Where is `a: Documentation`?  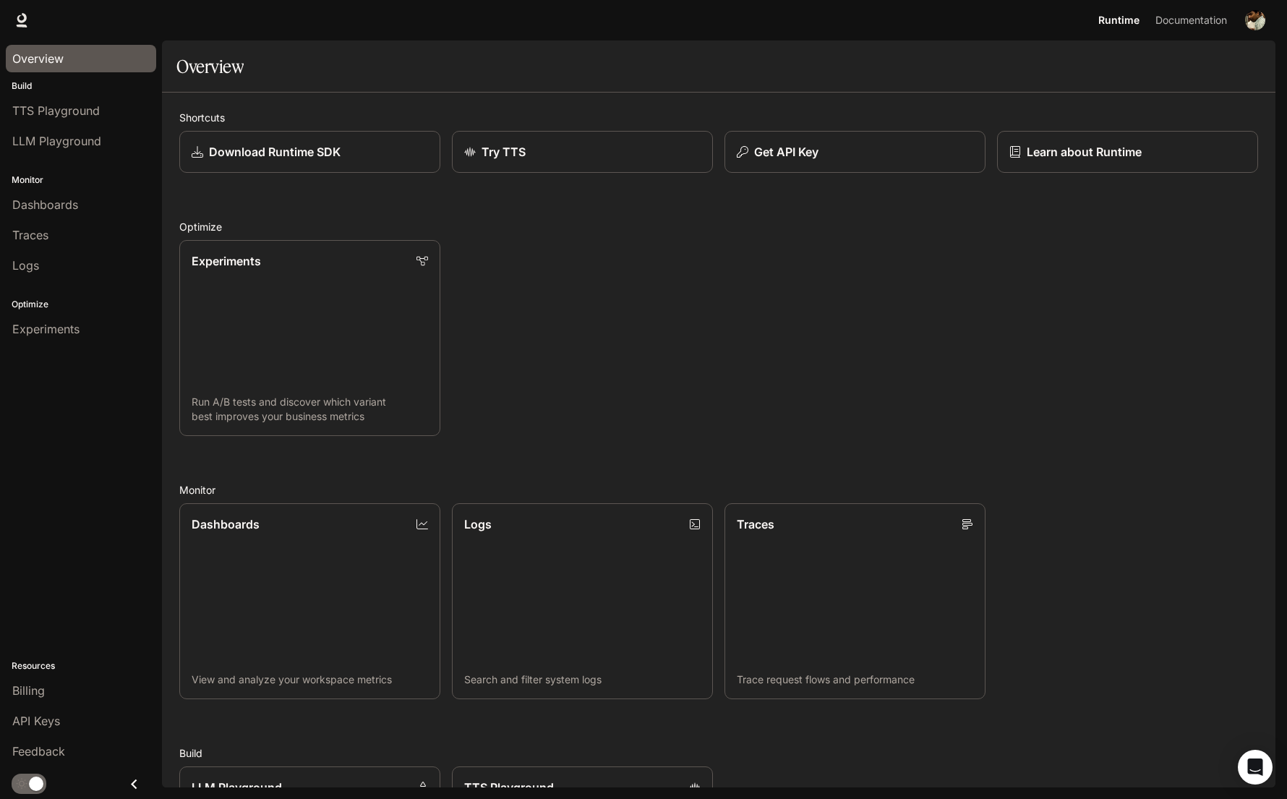 a: Documentation is located at coordinates (1191, 20).